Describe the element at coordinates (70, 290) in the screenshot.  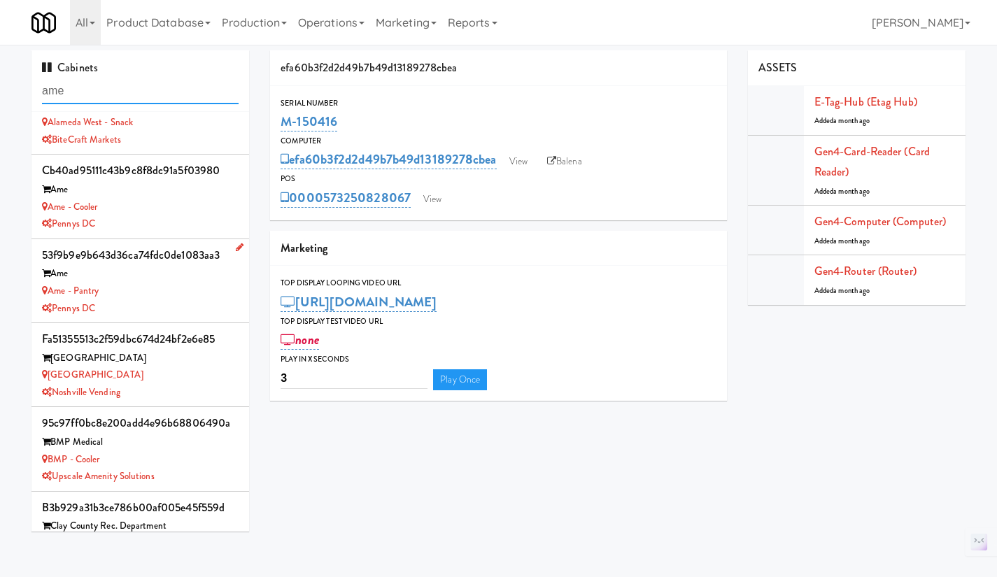
I see `a: Ame - Pantry` at that location.